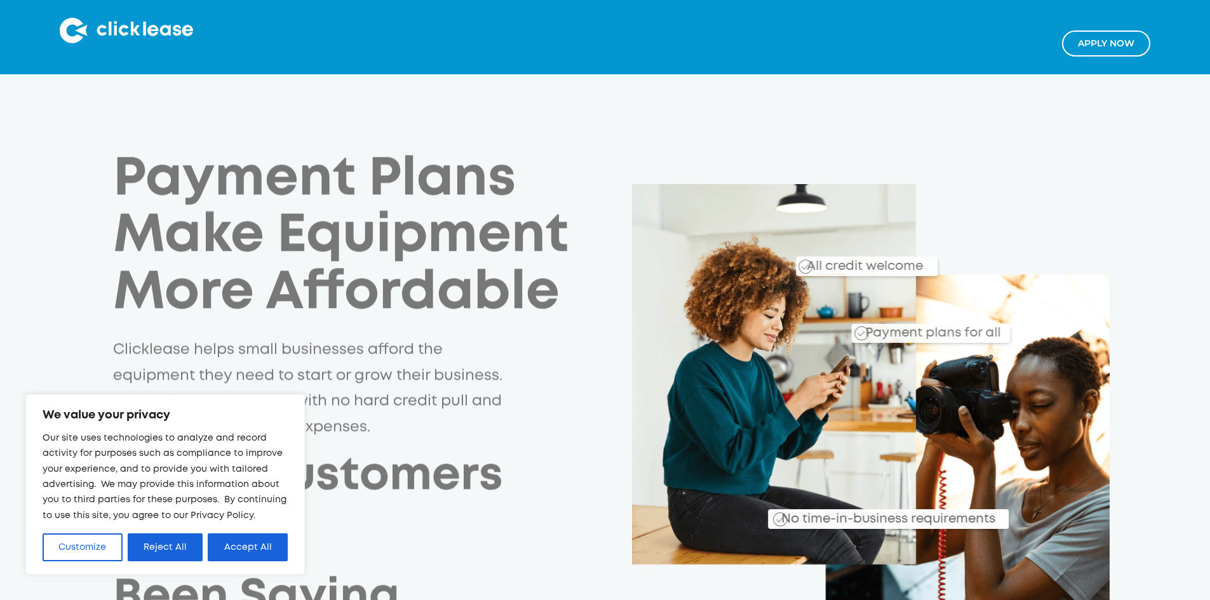  What do you see at coordinates (311, 389) in the screenshot?
I see `p: Clicklease helps small businesses afford the equipment they need to start or grow their business....` at bounding box center [311, 389].